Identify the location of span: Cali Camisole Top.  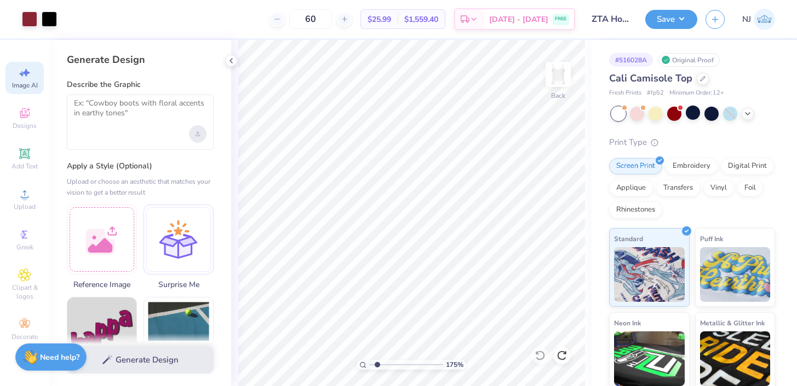
(650, 78).